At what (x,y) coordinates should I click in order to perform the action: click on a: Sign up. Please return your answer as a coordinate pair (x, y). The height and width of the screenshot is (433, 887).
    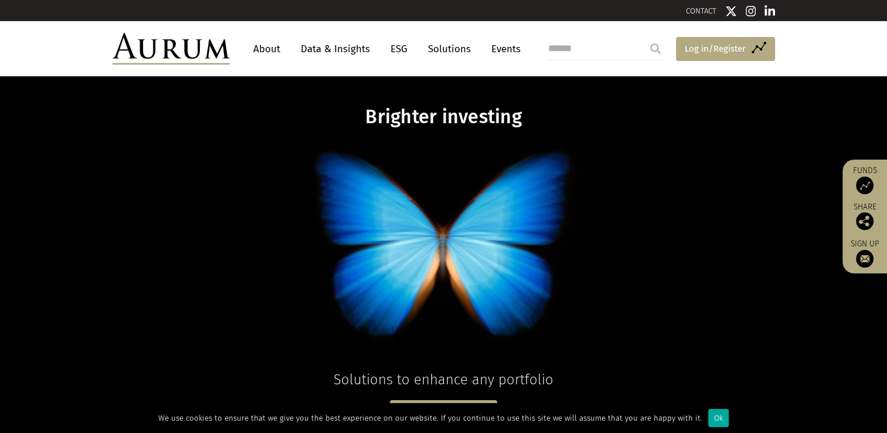
    Looking at the image, I should click on (865, 253).